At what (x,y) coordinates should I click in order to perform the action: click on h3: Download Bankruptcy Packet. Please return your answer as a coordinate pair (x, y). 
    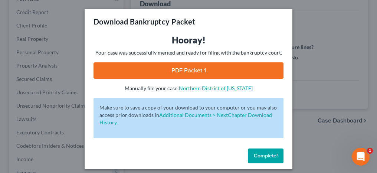
    Looking at the image, I should click on (144, 22).